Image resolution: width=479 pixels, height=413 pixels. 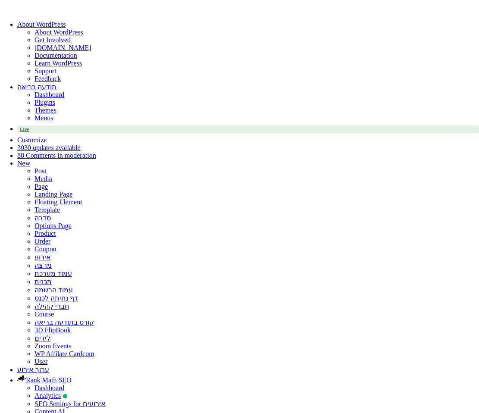 I want to click on a: Zoom Events, so click(x=53, y=346).